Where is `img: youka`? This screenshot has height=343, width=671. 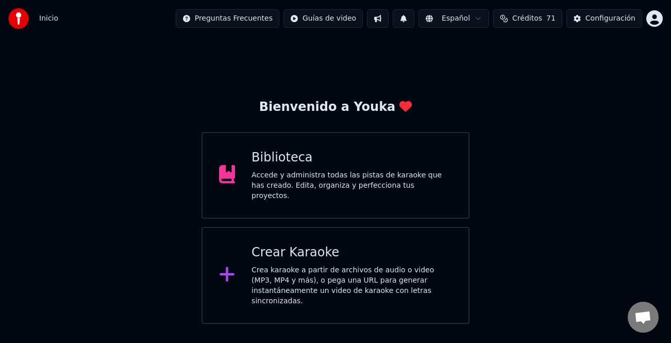 img: youka is located at coordinates (19, 19).